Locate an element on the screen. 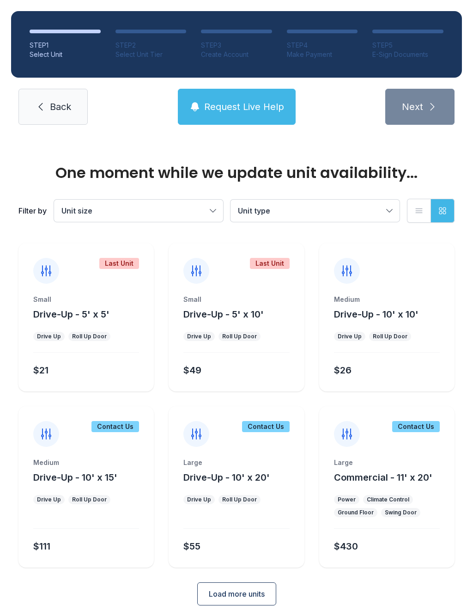  span: Back is located at coordinates (61, 107).